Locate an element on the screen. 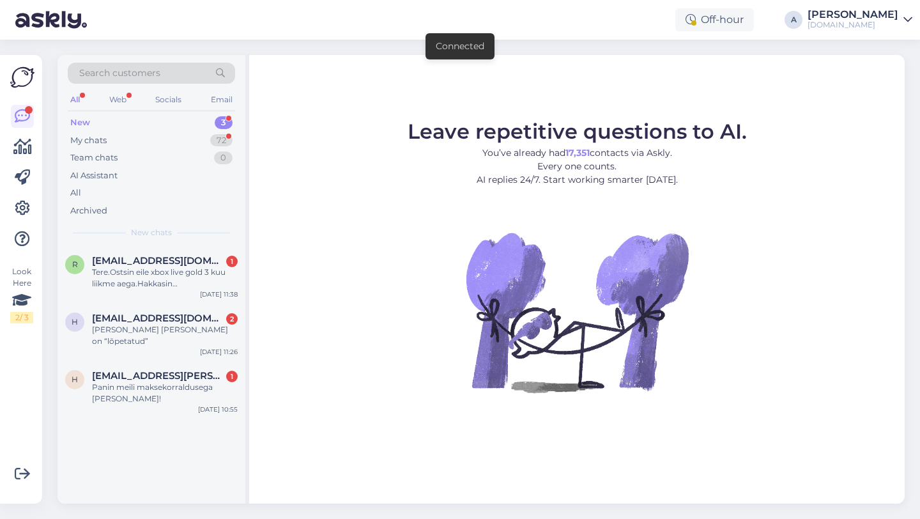 This screenshot has width=920, height=519. div: Team chats is located at coordinates (94, 158).